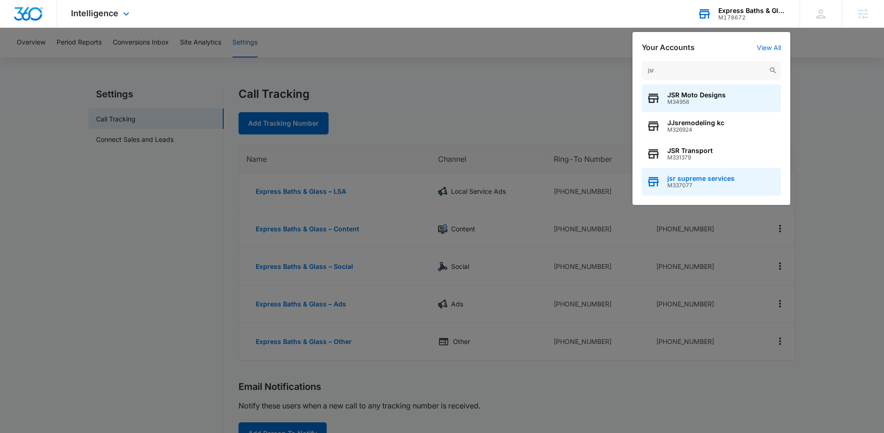 The image size is (884, 433). Describe the element at coordinates (701, 179) in the screenshot. I see `span: jsr supreme services` at that location.